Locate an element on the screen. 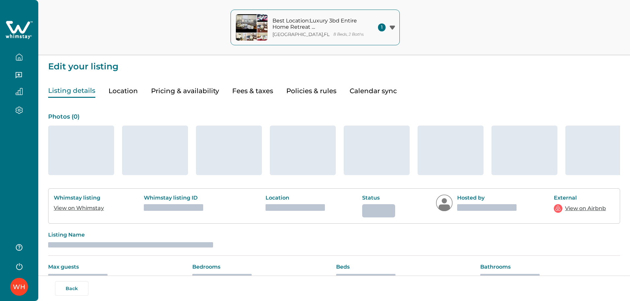  div: Whimstay Host is located at coordinates (19, 286).